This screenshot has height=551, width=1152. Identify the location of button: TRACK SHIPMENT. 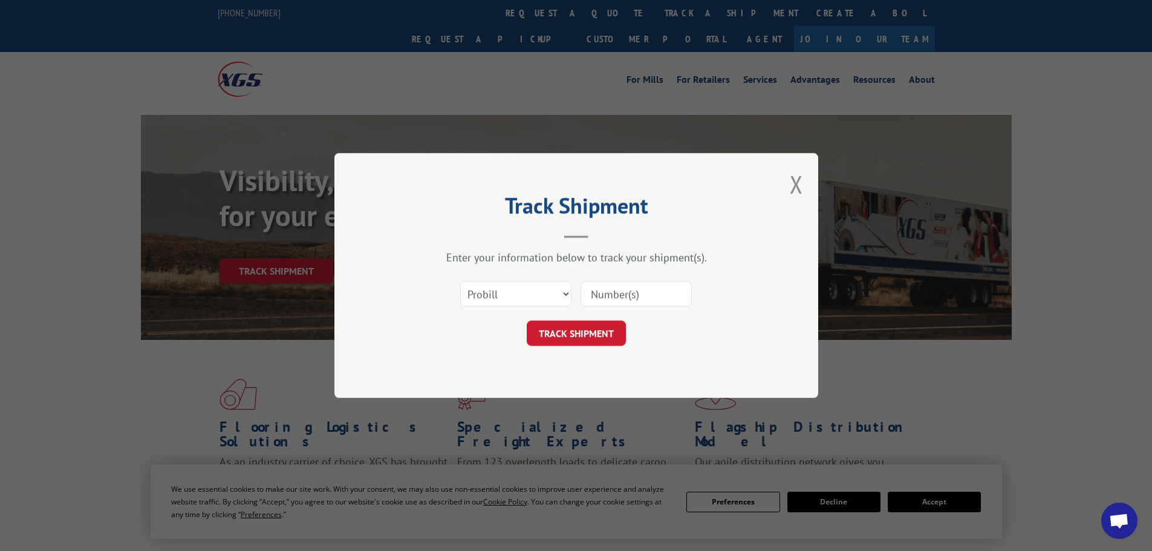
(576, 333).